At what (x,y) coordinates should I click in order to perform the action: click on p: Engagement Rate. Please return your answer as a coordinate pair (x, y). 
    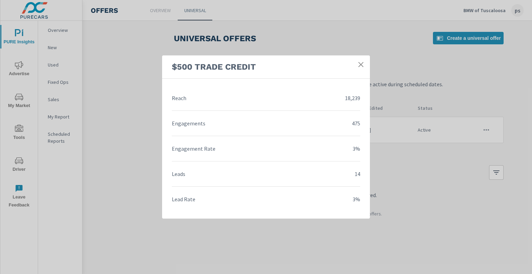
    Looking at the image, I should click on (194, 149).